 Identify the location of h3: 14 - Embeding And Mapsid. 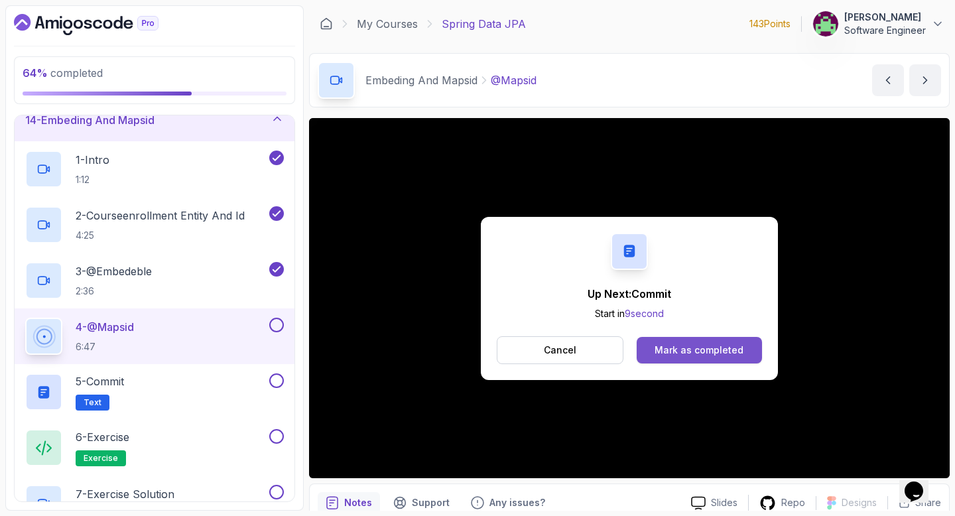
(90, 120).